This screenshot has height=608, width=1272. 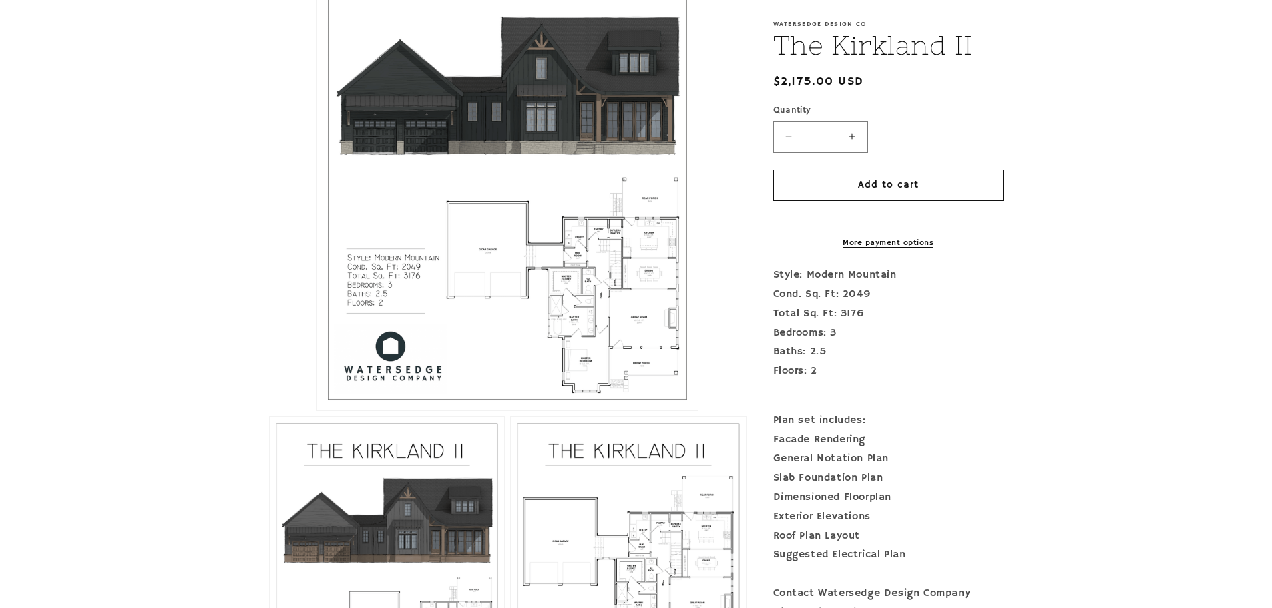 What do you see at coordinates (818, 81) in the screenshot?
I see `span: $2,175.00 USD` at bounding box center [818, 81].